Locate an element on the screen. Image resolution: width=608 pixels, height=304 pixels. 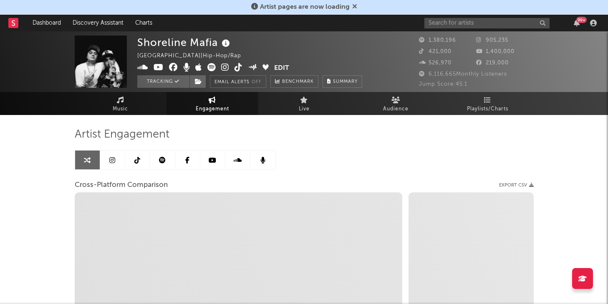
span: 1,400,000 is located at coordinates (496, 51).